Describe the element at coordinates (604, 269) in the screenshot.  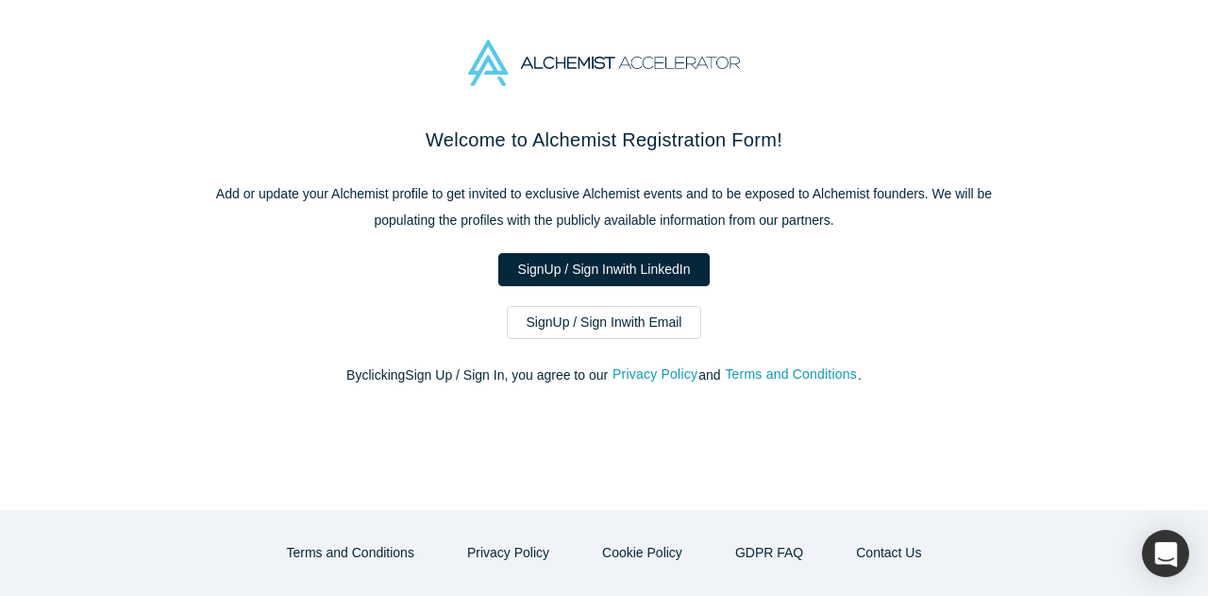
I see `a: SignUp / Sign Inwith LinkedIn` at that location.